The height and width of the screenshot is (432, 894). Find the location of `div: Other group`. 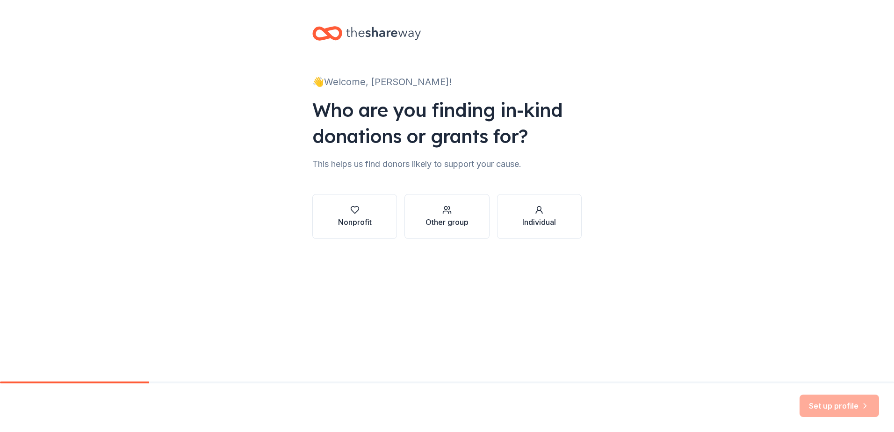

div: Other group is located at coordinates (447, 222).